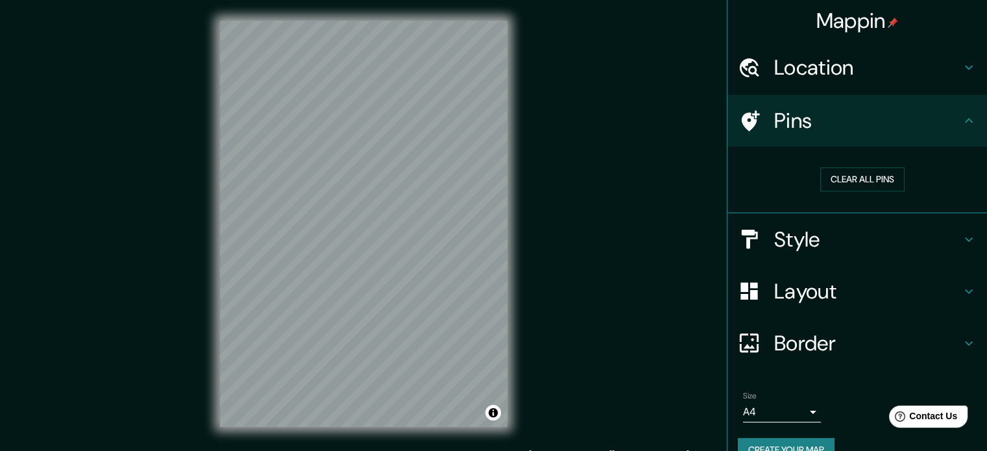  I want to click on h4: Location, so click(868, 68).